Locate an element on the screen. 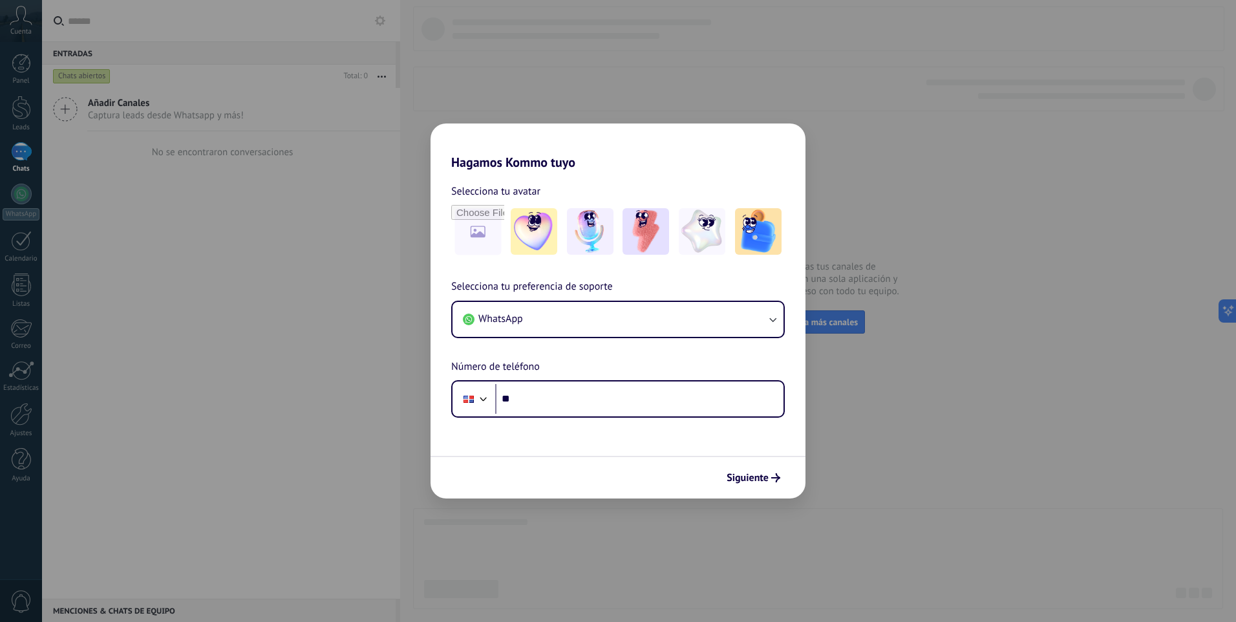 This screenshot has height=622, width=1236. img: -2.jpeg is located at coordinates (590, 231).